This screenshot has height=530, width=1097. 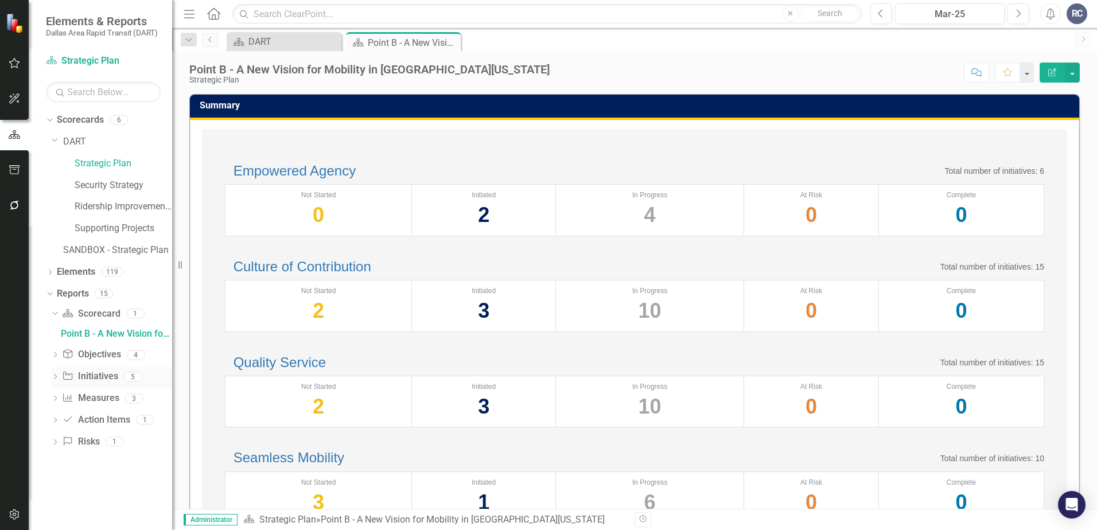 I want to click on a: Risks, so click(x=80, y=442).